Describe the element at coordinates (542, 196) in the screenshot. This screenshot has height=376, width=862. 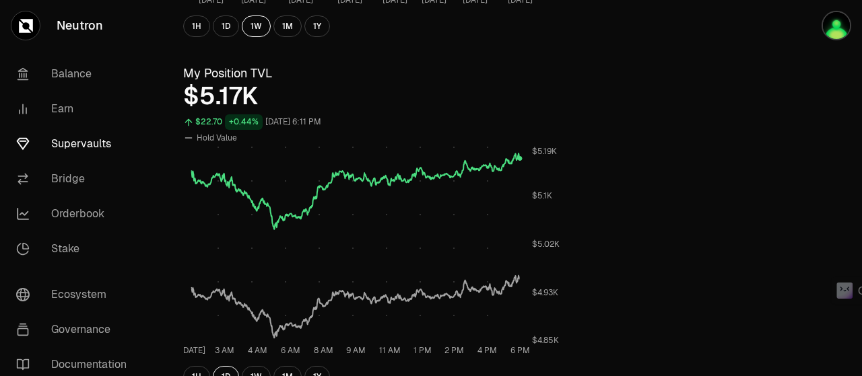
I see `tspan: $5.1K` at that location.